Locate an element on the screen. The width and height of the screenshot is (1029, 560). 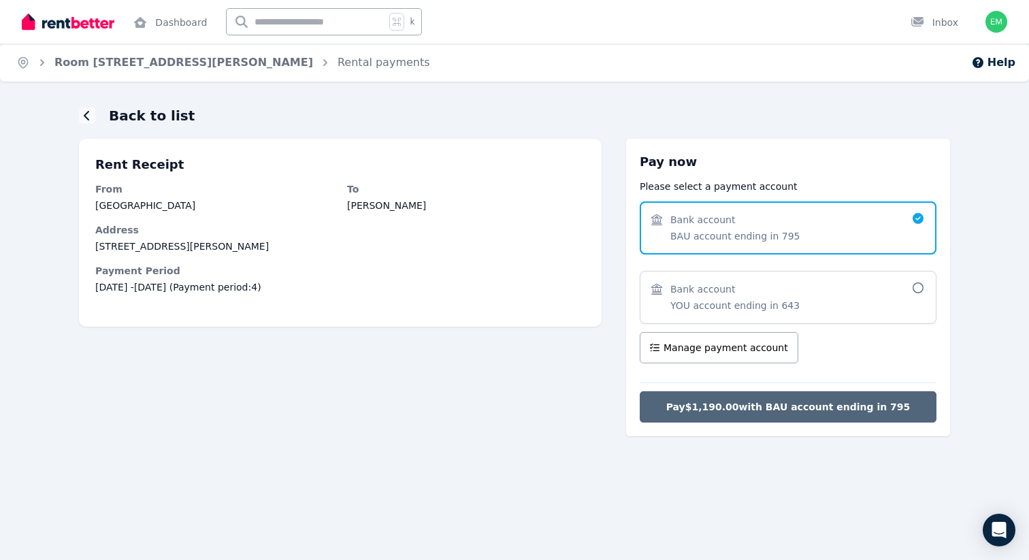
img: Emma Waide is located at coordinates (996, 22).